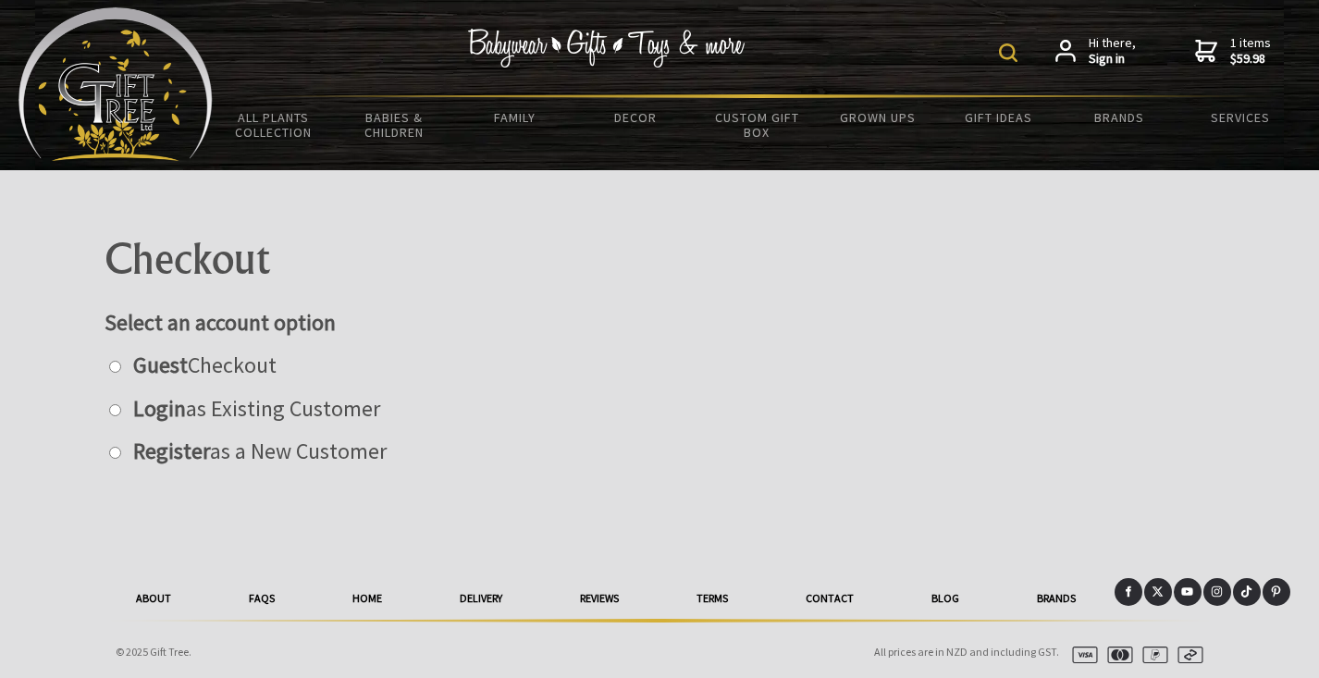 The width and height of the screenshot is (1319, 678). I want to click on strong: Guest, so click(160, 365).